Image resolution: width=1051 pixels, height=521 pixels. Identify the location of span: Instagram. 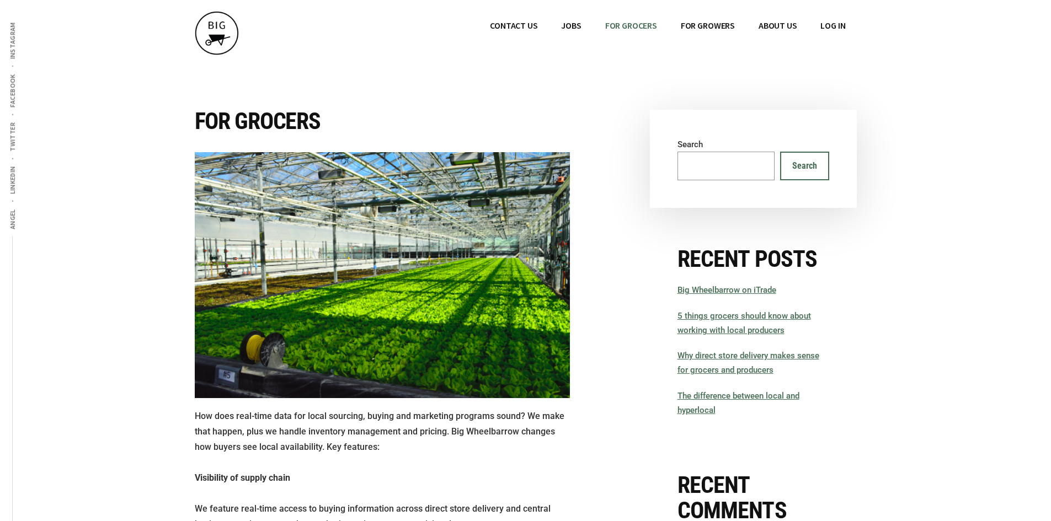
(12, 40).